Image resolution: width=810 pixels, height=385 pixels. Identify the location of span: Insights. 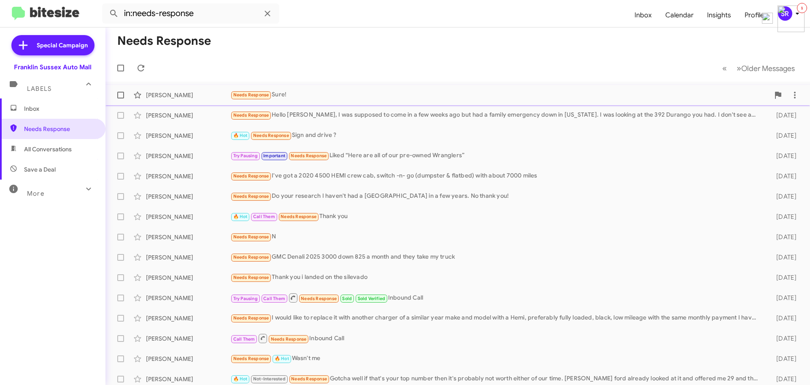
(719, 15).